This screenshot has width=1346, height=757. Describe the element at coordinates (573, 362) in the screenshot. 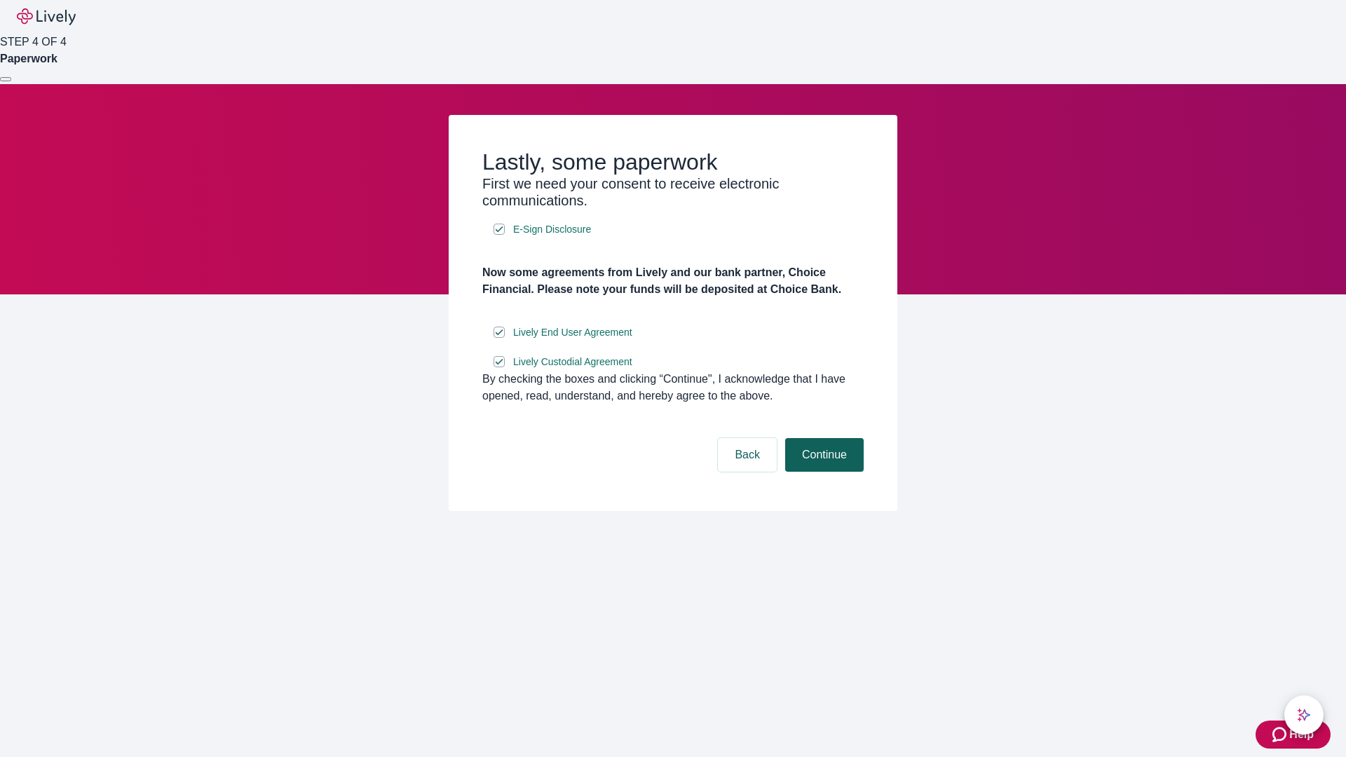

I see `span: Lively Custodial Agreement` at that location.